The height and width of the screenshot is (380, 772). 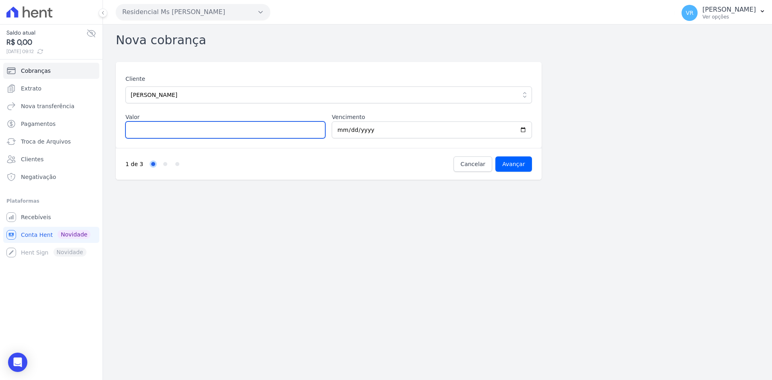 What do you see at coordinates (51, 106) in the screenshot?
I see `a: Nova transferência` at bounding box center [51, 106].